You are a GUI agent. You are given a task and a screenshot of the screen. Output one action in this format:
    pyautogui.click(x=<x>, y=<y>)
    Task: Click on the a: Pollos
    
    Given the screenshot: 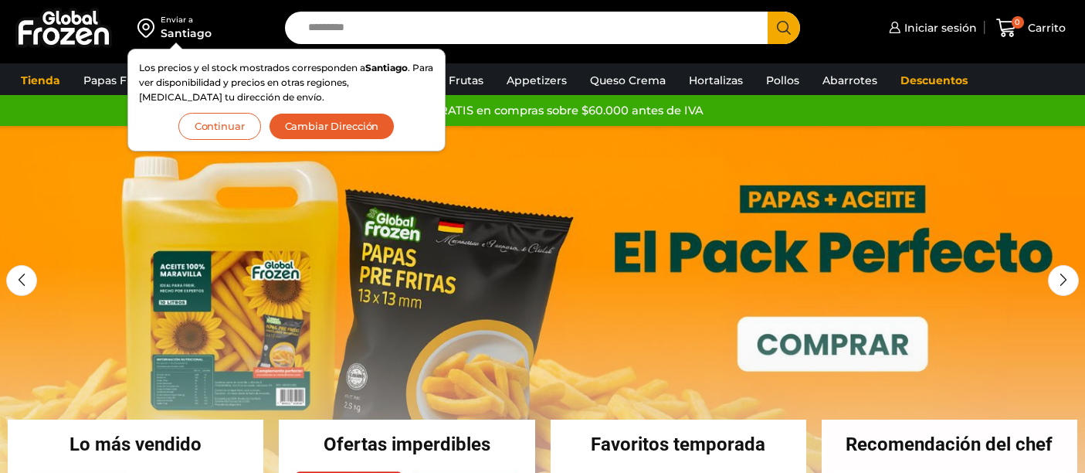 What is the action you would take?
    pyautogui.click(x=782, y=80)
    